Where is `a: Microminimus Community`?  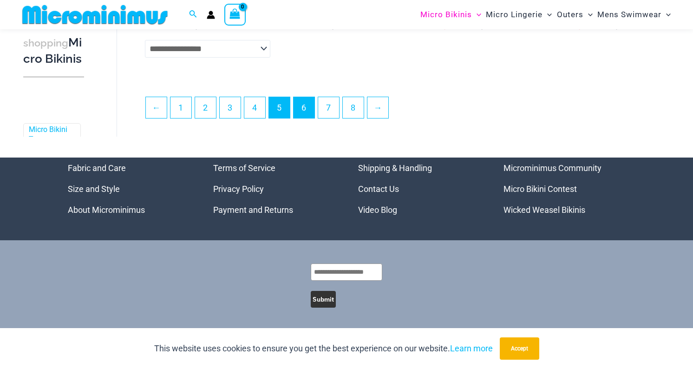
a: Microminimus Community is located at coordinates (552, 168).